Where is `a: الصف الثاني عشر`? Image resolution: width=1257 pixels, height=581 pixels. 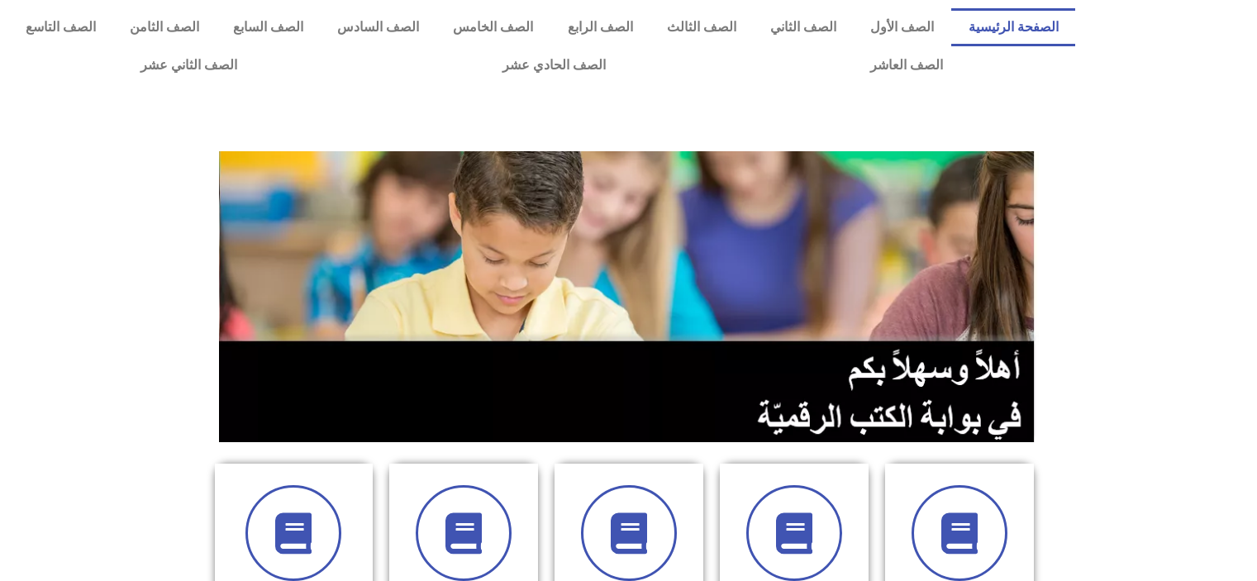
a: الصف الثاني عشر is located at coordinates (188, 65).